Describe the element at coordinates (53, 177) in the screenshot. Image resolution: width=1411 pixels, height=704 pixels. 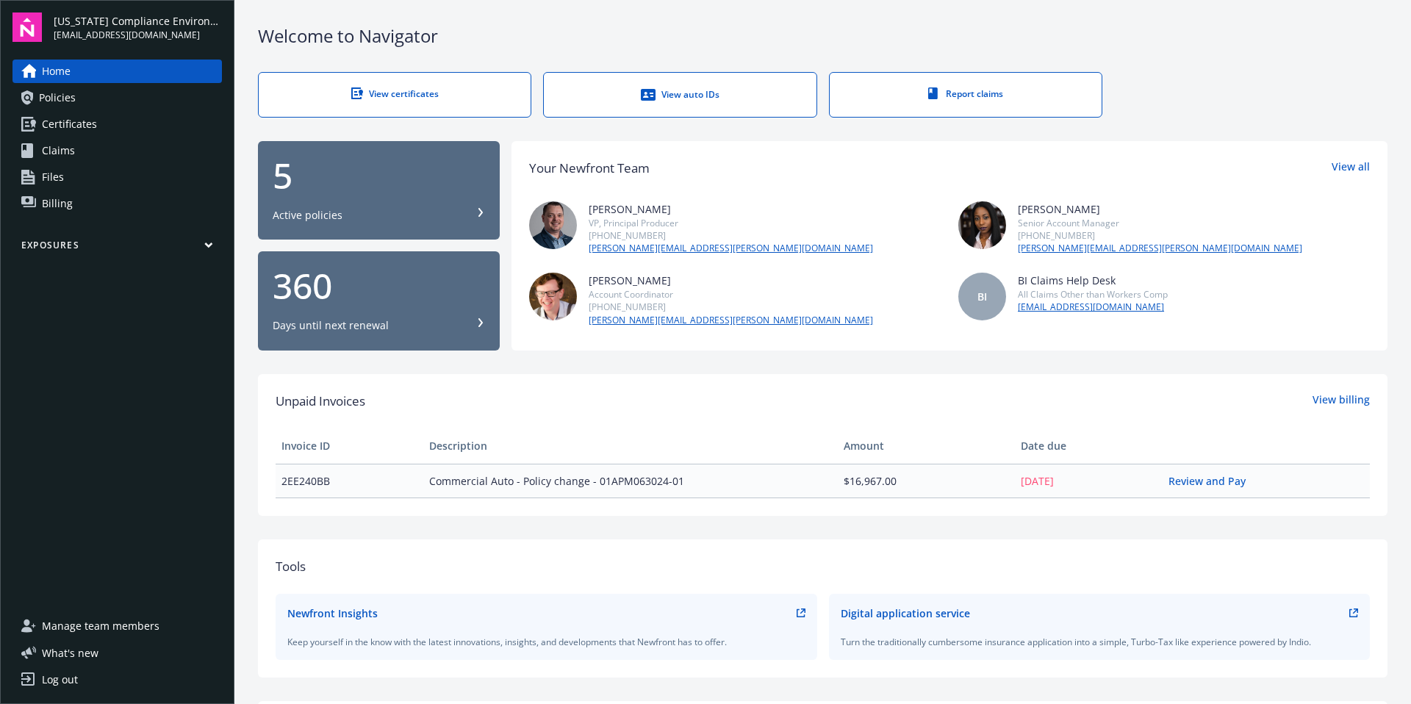
I see `span: Files` at that location.